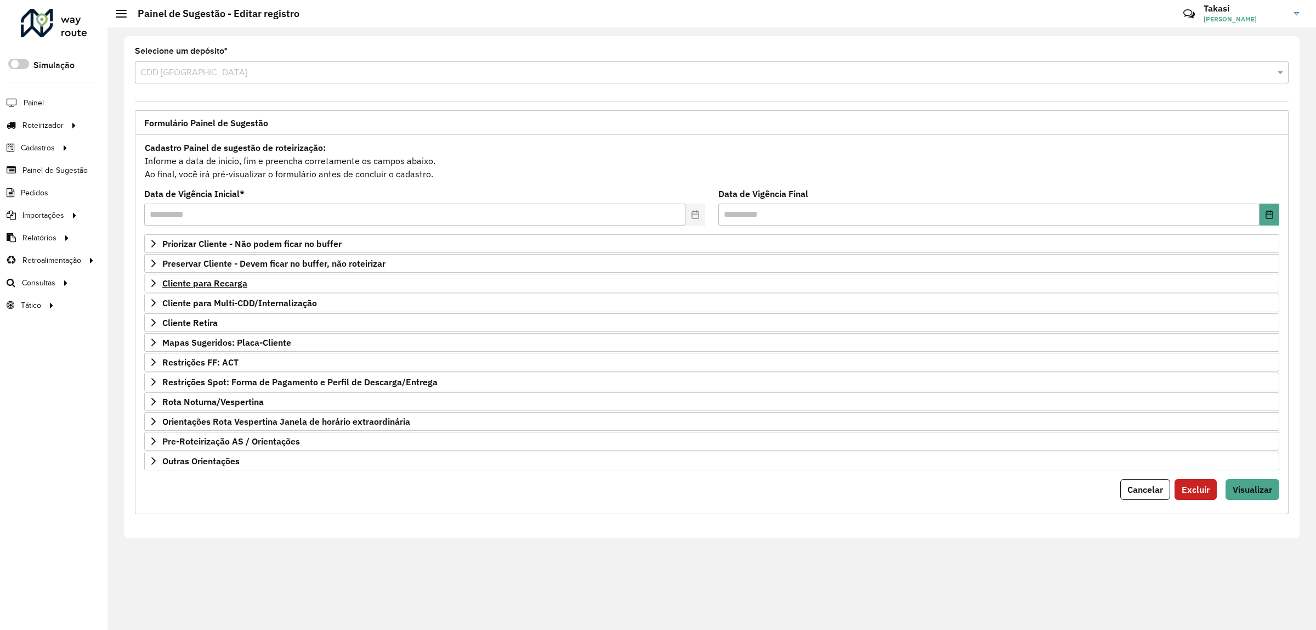 This screenshot has width=1316, height=630. Describe the element at coordinates (31, 305) in the screenshot. I see `span: Tático` at that location.